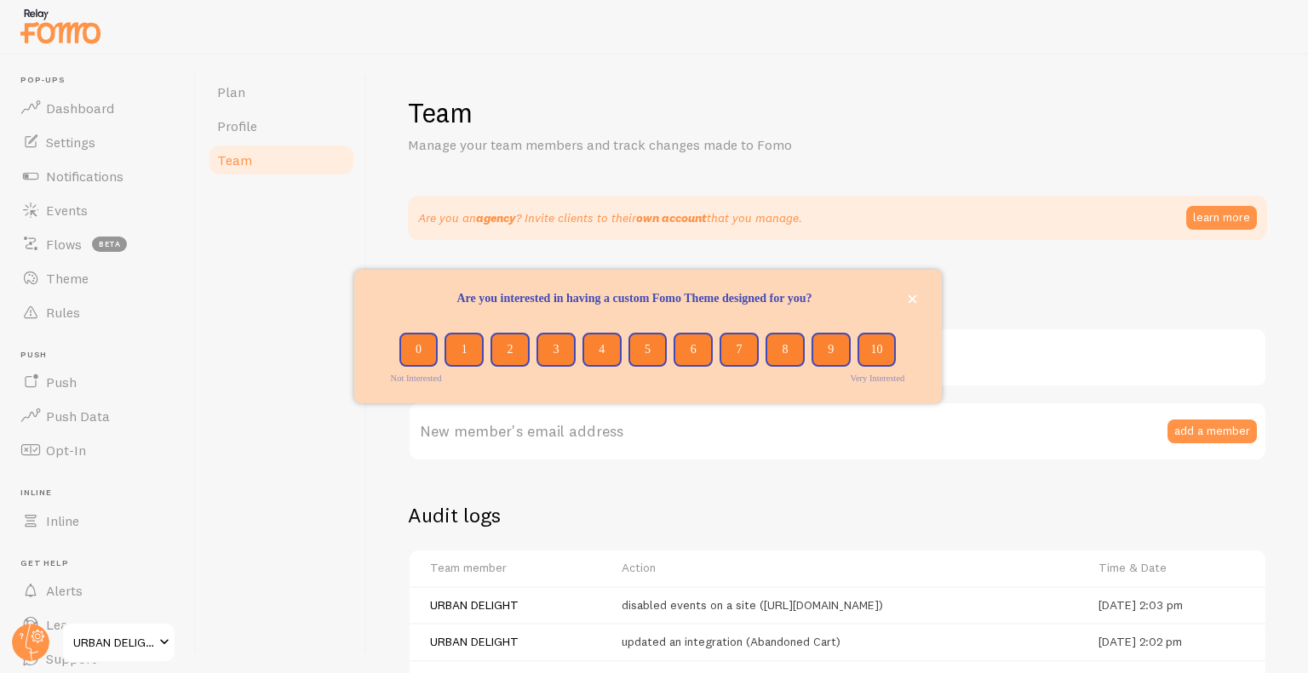  What do you see at coordinates (1176, 642) in the screenshot?
I see `td: Mon, Aug 11th 2025, 2:02:34 pm` at bounding box center [1176, 642].